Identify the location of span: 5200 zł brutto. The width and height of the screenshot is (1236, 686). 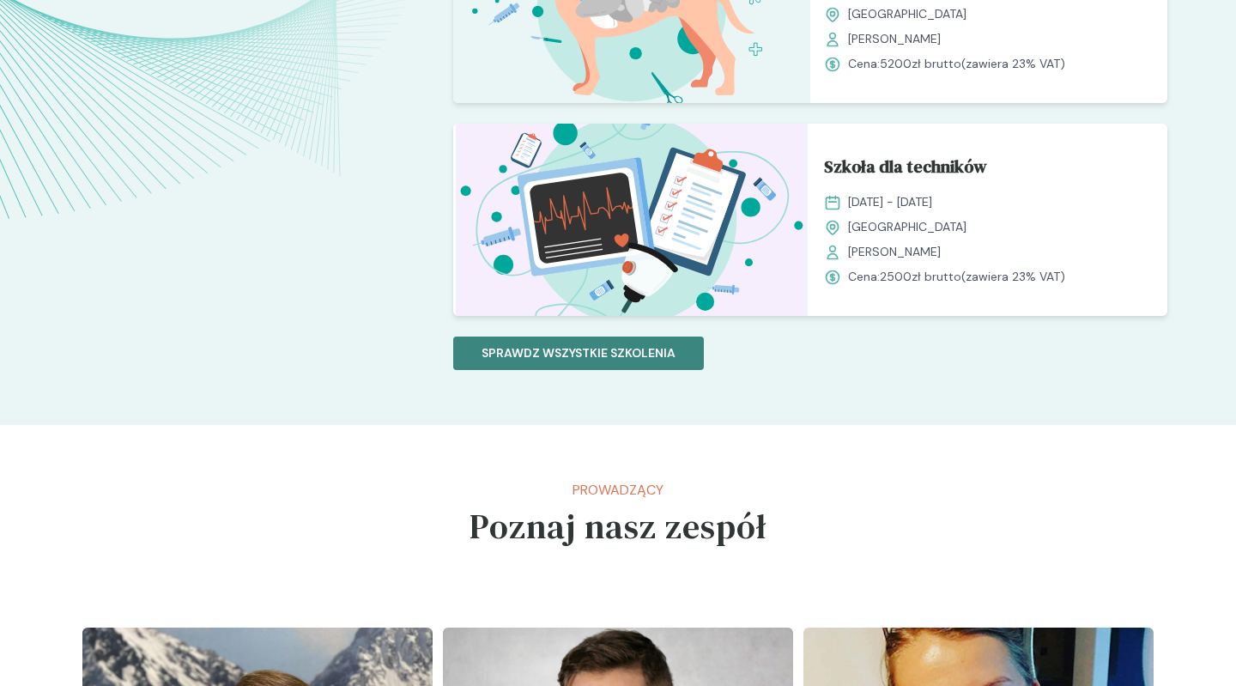
(920, 64).